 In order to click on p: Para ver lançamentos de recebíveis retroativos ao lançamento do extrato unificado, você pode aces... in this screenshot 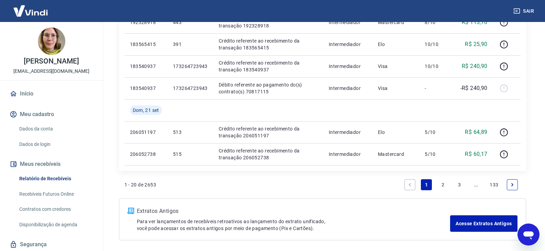, I will do `click(293, 225)`.